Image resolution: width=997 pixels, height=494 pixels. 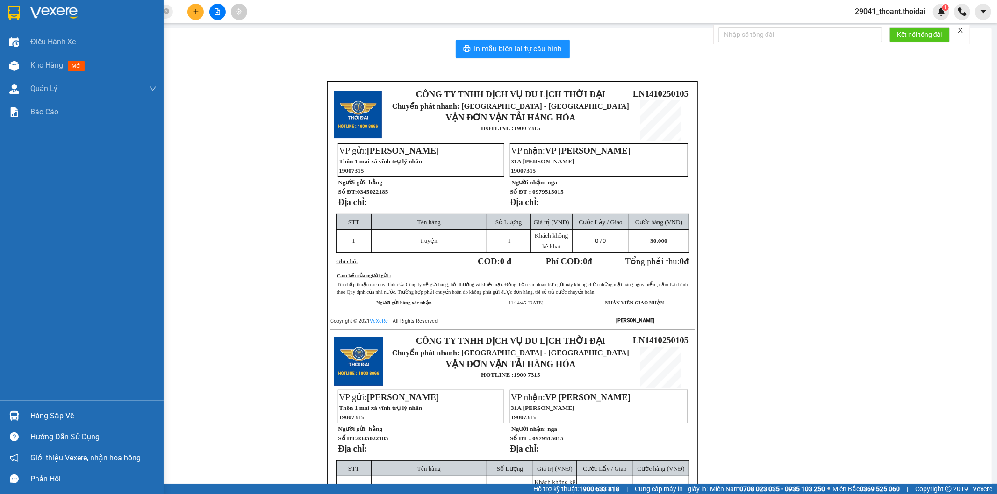 I want to click on span: Khách không kê khai, so click(x=551, y=241).